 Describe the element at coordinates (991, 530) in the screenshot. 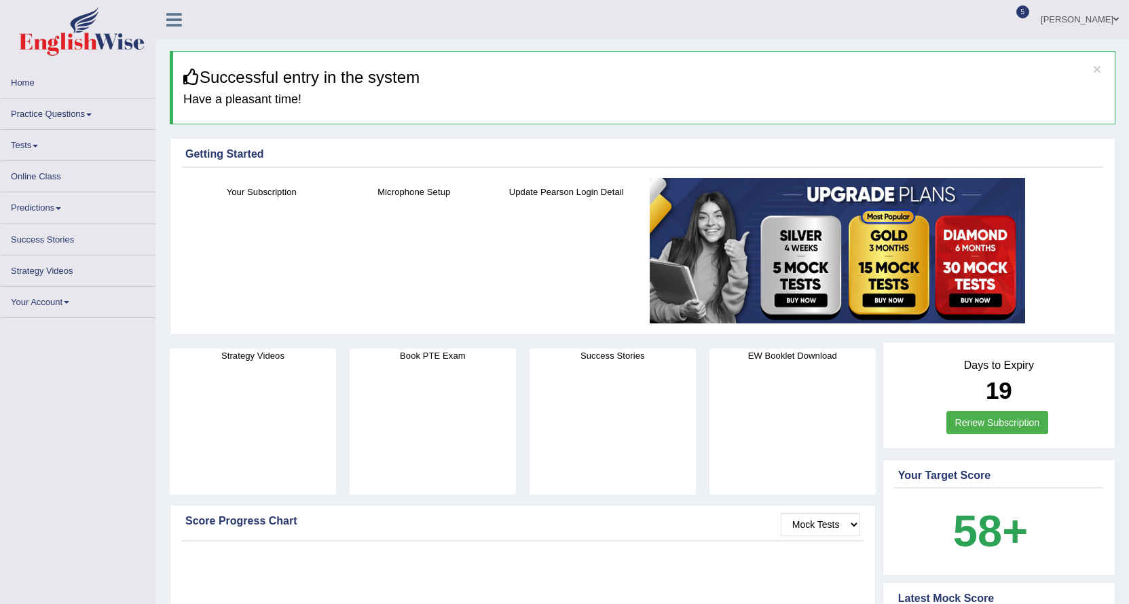

I see `b: 58+` at that location.